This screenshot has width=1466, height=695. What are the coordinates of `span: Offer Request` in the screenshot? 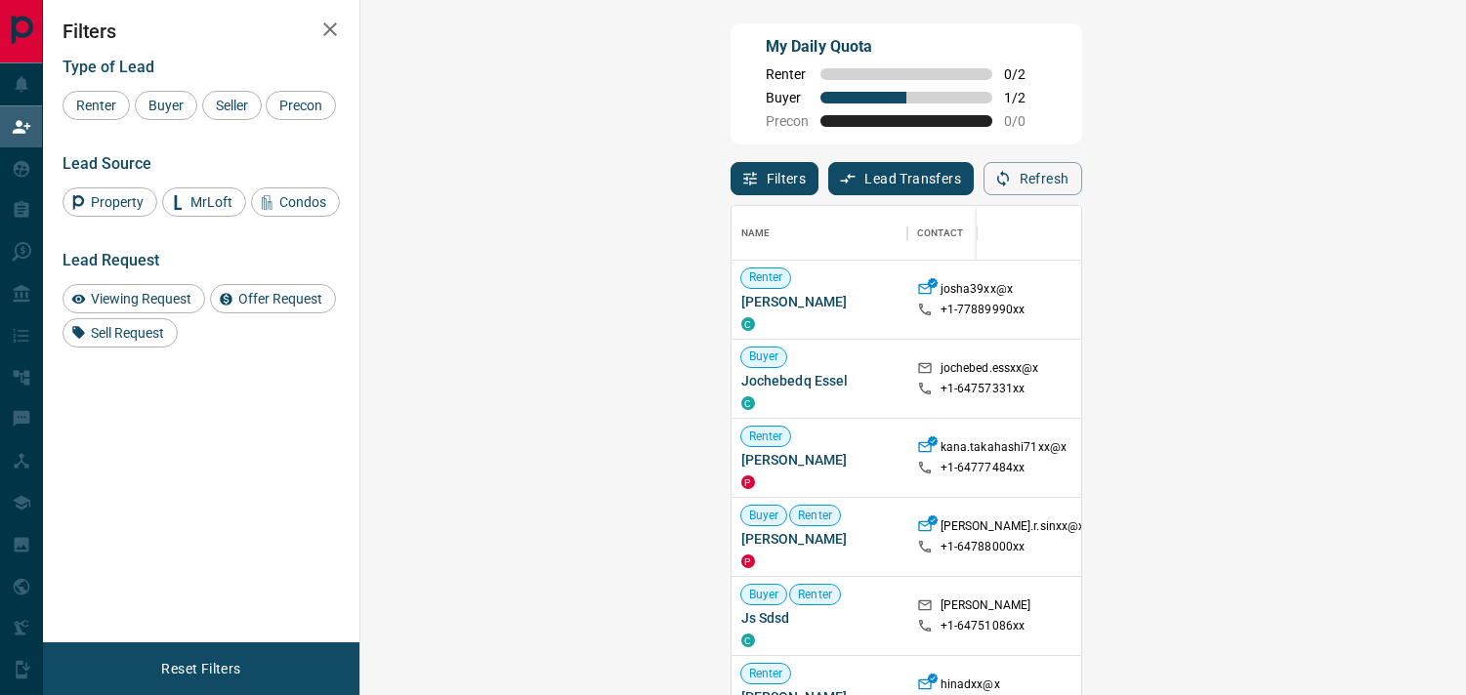 It's located at (280, 299).